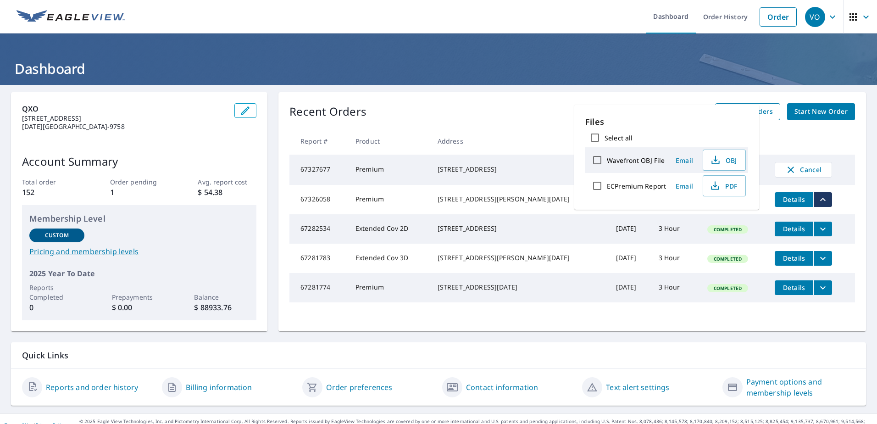 This screenshot has height=424, width=877. I want to click on button: detailsBtn-67281774, so click(794, 288).